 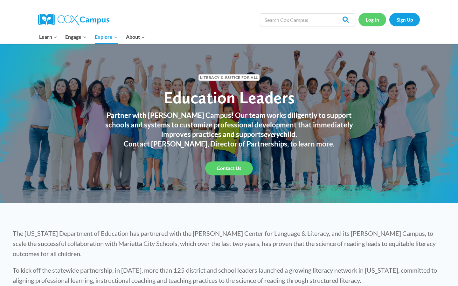 I want to click on span: Contact Us, so click(x=229, y=168).